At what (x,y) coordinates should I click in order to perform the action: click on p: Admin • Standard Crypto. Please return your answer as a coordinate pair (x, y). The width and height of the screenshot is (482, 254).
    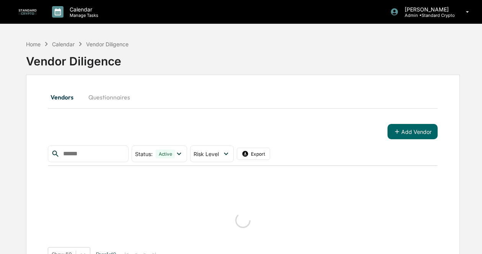
    Looking at the image, I should click on (426, 15).